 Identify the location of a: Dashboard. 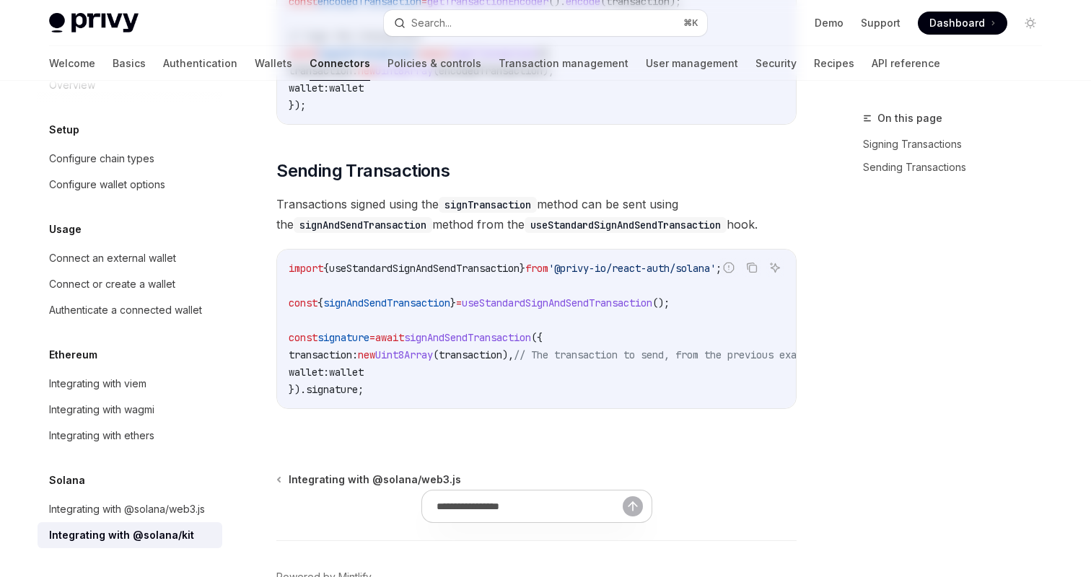
(963, 23).